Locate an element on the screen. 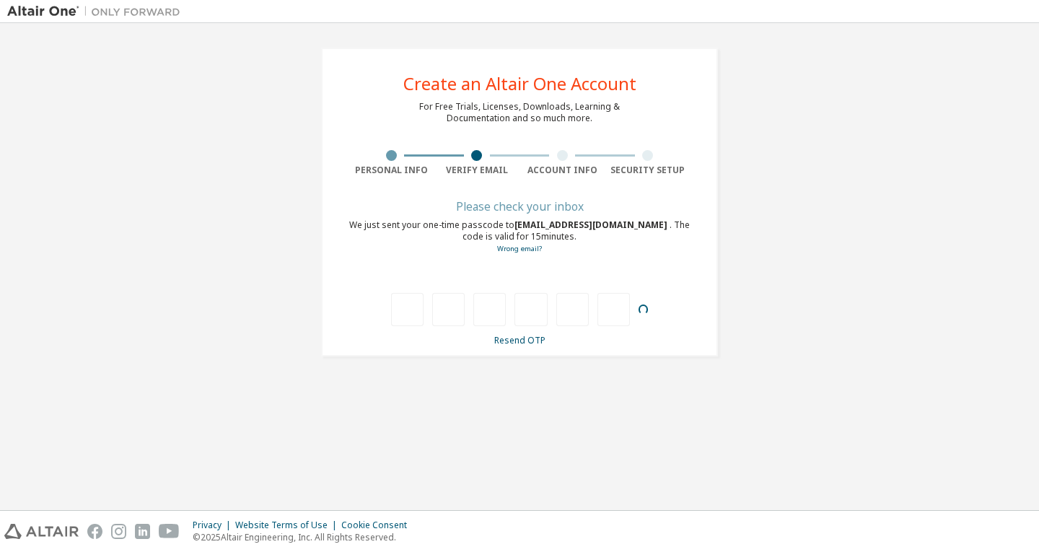  a: Resend OTP is located at coordinates (519, 340).